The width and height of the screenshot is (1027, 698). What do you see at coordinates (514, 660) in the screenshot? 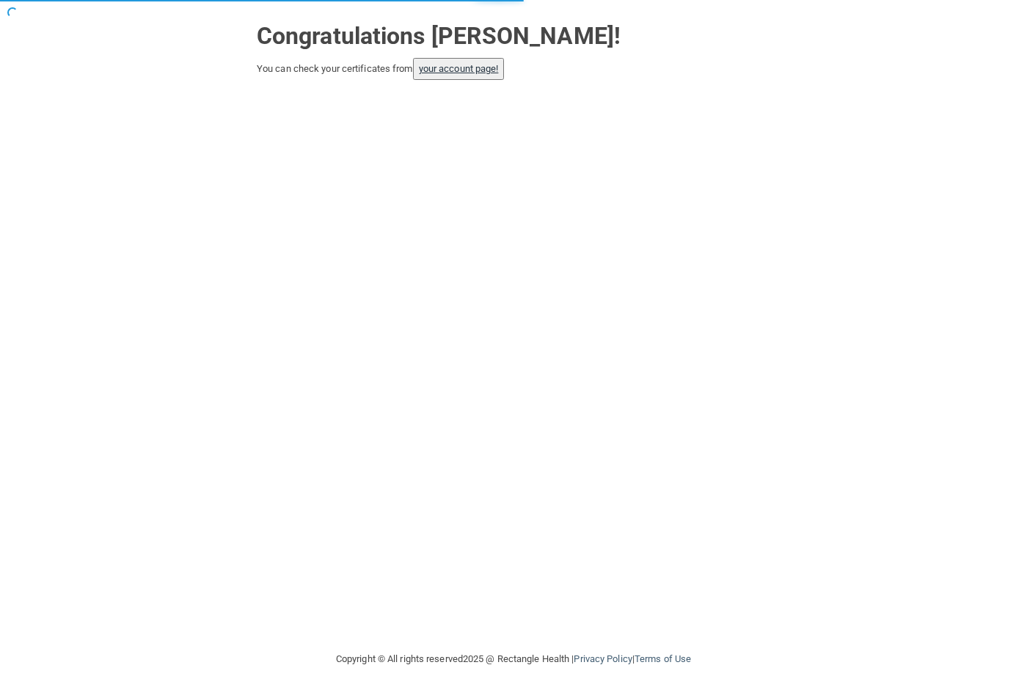
I see `div: Copyright © All rights reserved 2025 @ Rectangle Health | |` at bounding box center [514, 660].